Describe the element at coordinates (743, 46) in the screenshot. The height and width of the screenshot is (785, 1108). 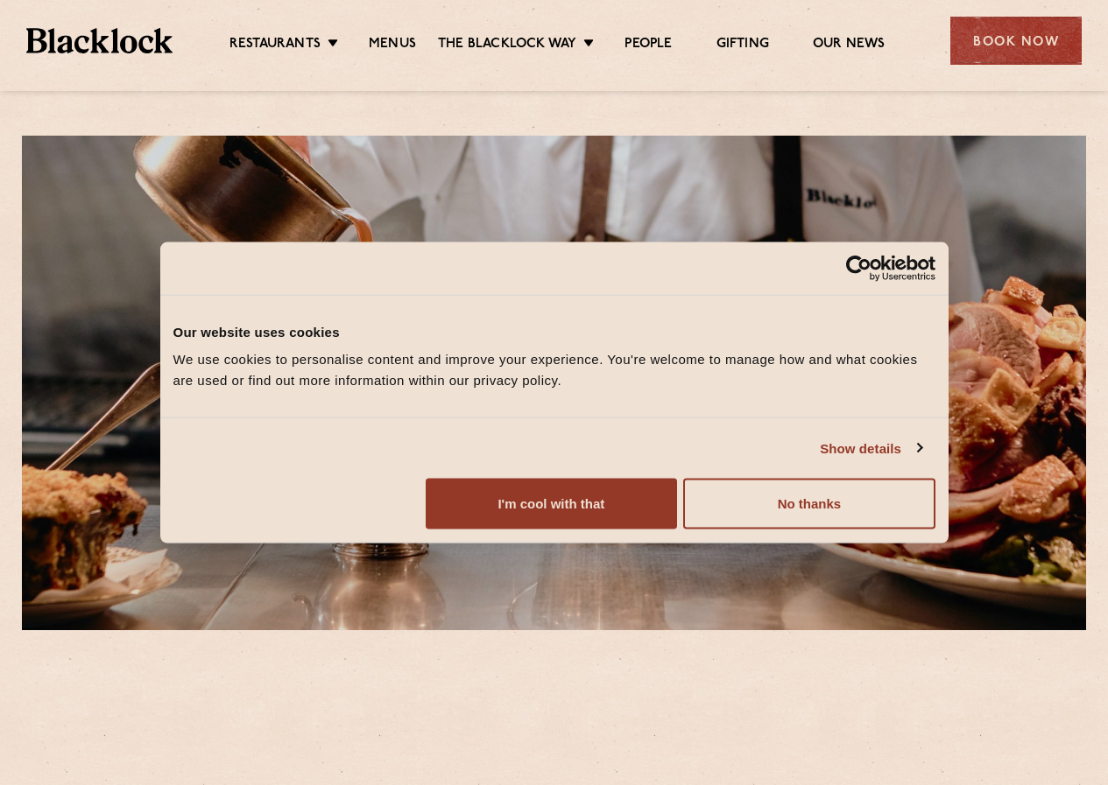
I see `a: Gifting` at that location.